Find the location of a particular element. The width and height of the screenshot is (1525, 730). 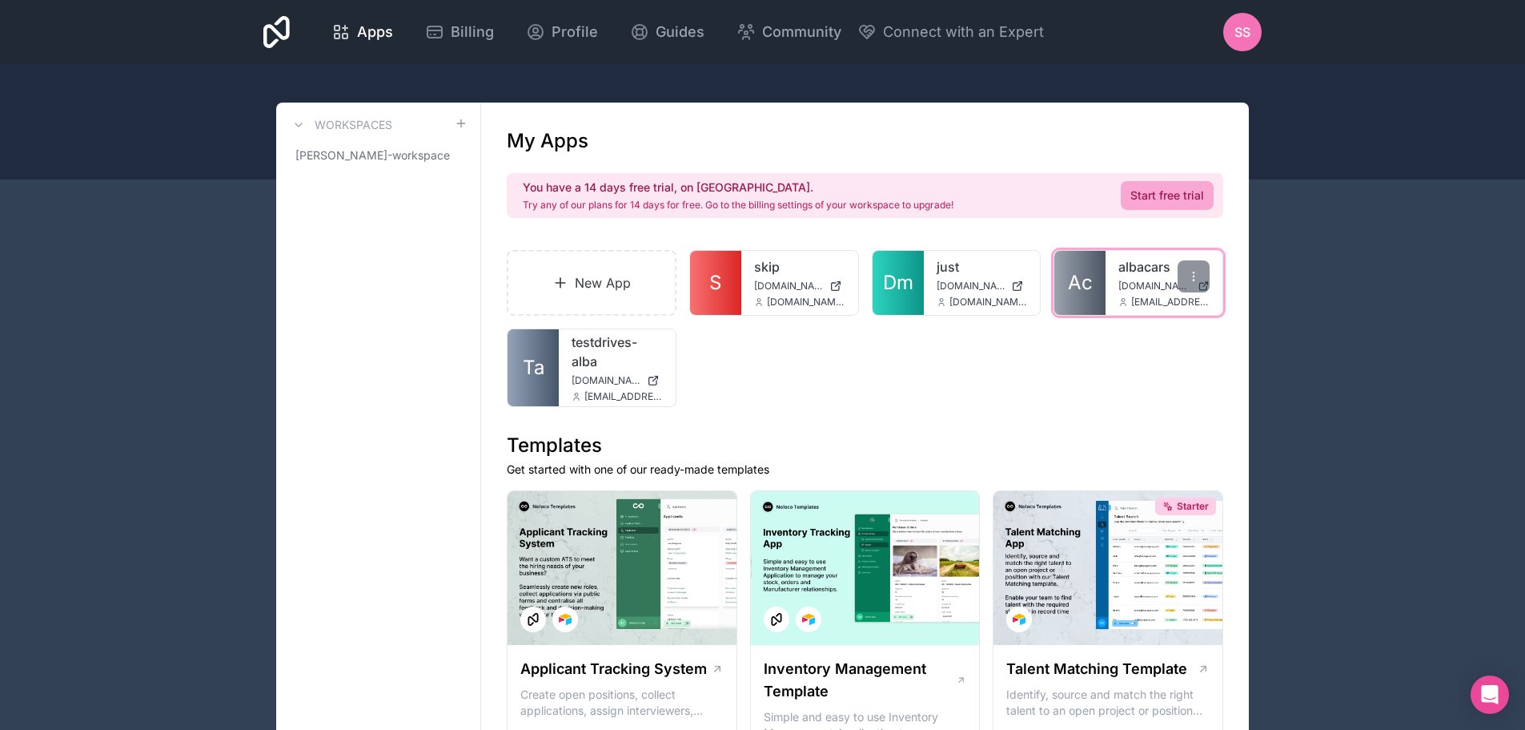

span: Billing is located at coordinates (472, 32).